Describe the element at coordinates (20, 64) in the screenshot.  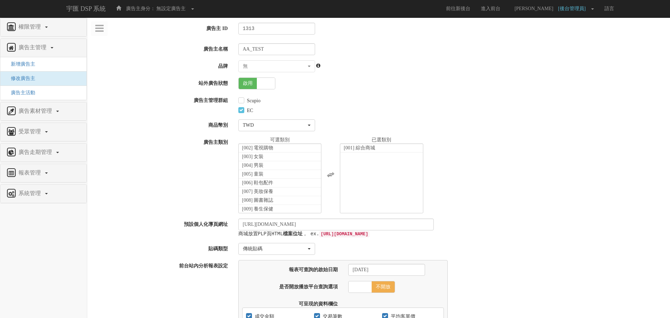
I see `span: 新增廣告主` at that location.